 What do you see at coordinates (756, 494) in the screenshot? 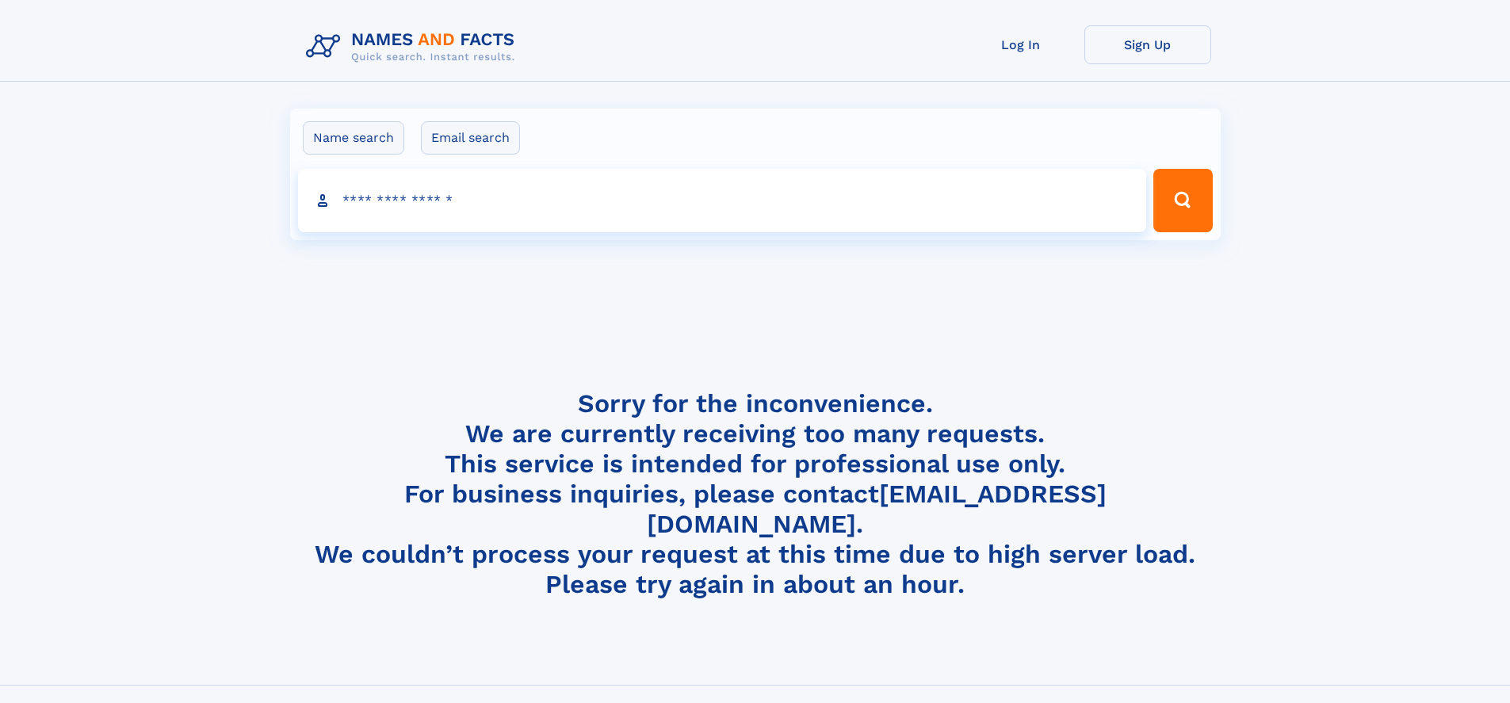
I see `h4: Sorry for the inconvenience. We are currently receiving too many requests. This service is intend...` at bounding box center [756, 494].